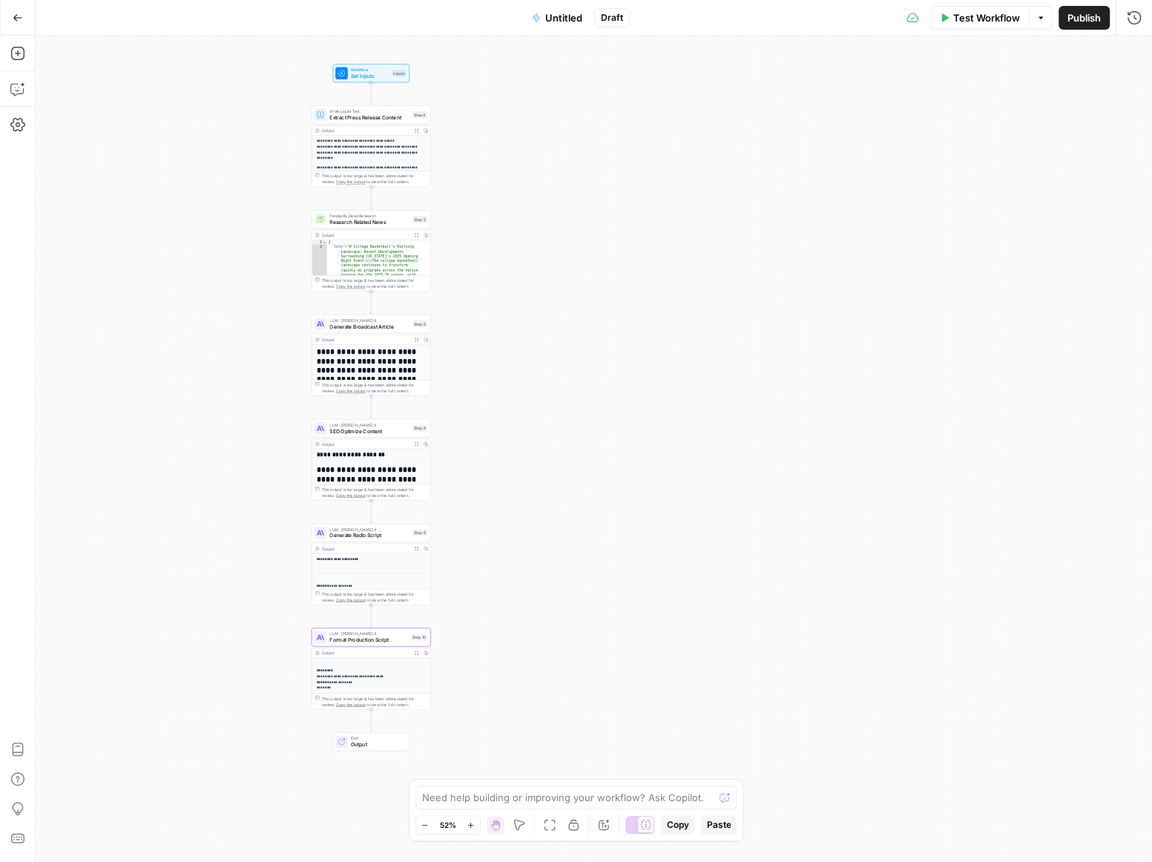 The height and width of the screenshot is (862, 1152). Describe the element at coordinates (371, 251) in the screenshot. I see `div: Perplexity Deep ResearchResearch Related NewsStep 5Output{ "body":"# College Basketball's Evolvin...` at that location.